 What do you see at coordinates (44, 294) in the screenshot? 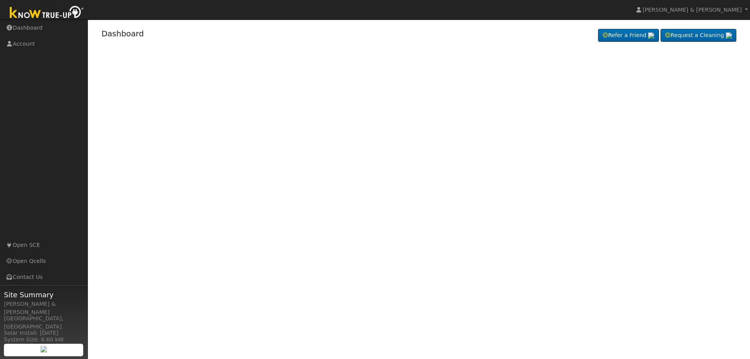
I see `span: Site Summary` at bounding box center [44, 294].